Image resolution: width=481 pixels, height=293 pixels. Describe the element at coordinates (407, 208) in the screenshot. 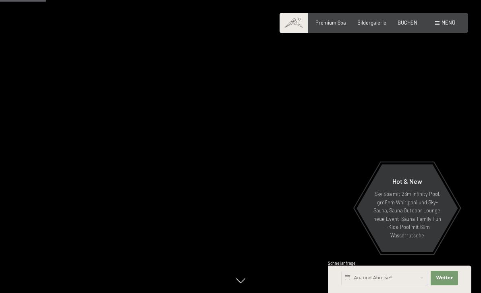

I see `a: Hot & New Sky Spa mit 23m Infinity Pool, großem Whirlpool und Sky-Sauna, Sauna Outdoor Lounge, ne...` at that location.